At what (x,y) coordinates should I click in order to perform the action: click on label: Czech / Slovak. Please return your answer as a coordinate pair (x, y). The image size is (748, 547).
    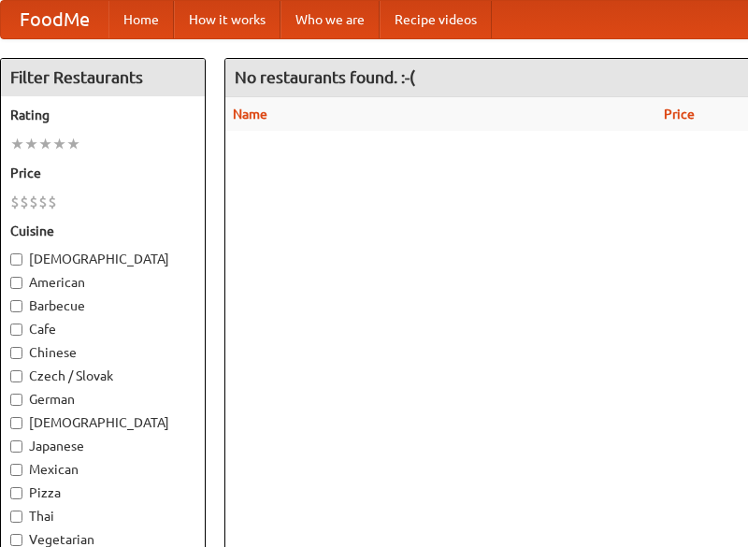
    Looking at the image, I should click on (103, 376).